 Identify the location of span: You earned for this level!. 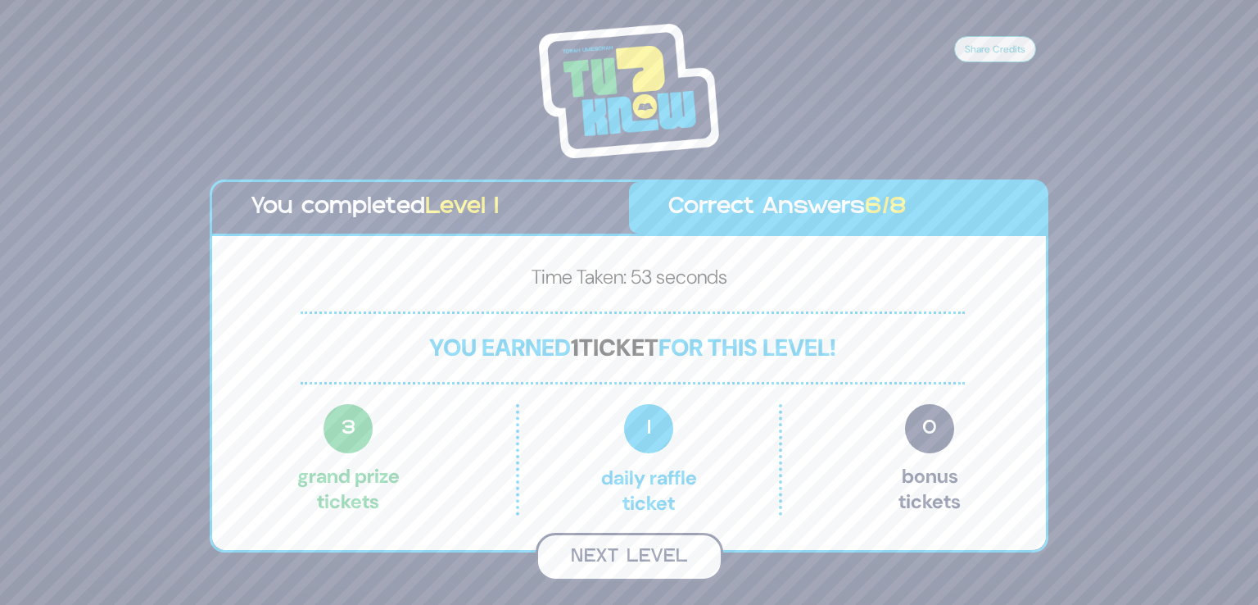
(632, 347).